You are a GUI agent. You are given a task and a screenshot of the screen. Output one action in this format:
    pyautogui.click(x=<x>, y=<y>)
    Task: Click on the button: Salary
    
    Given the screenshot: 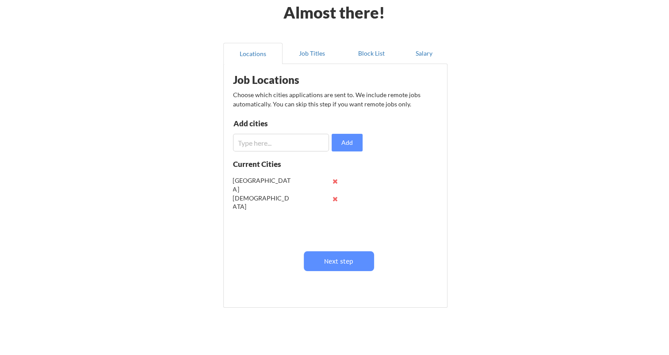 What is the action you would take?
    pyautogui.click(x=424, y=53)
    